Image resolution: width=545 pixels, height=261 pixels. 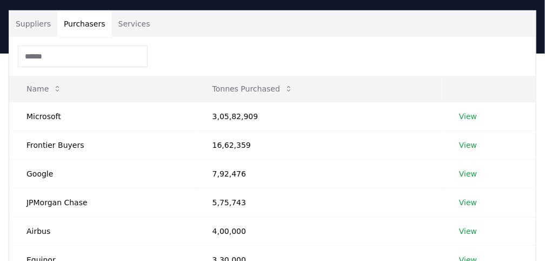 What do you see at coordinates (319, 230) in the screenshot?
I see `td: 4,00,000` at bounding box center [319, 230].